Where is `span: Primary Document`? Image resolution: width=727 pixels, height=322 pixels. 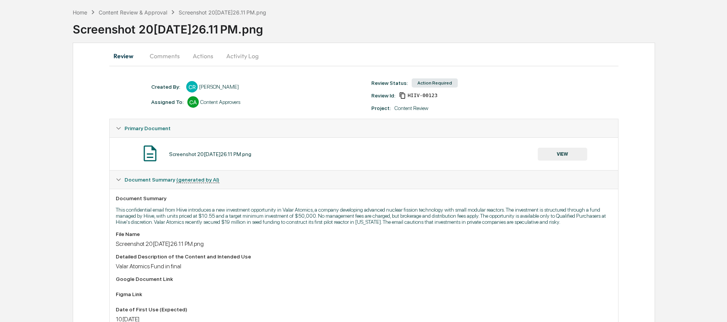
span: Primary Document is located at coordinates (147, 128).